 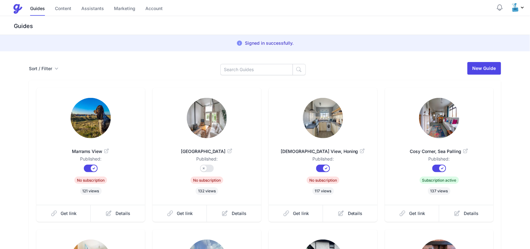 What do you see at coordinates (485, 68) in the screenshot?
I see `a: New Guide` at bounding box center [485, 68].